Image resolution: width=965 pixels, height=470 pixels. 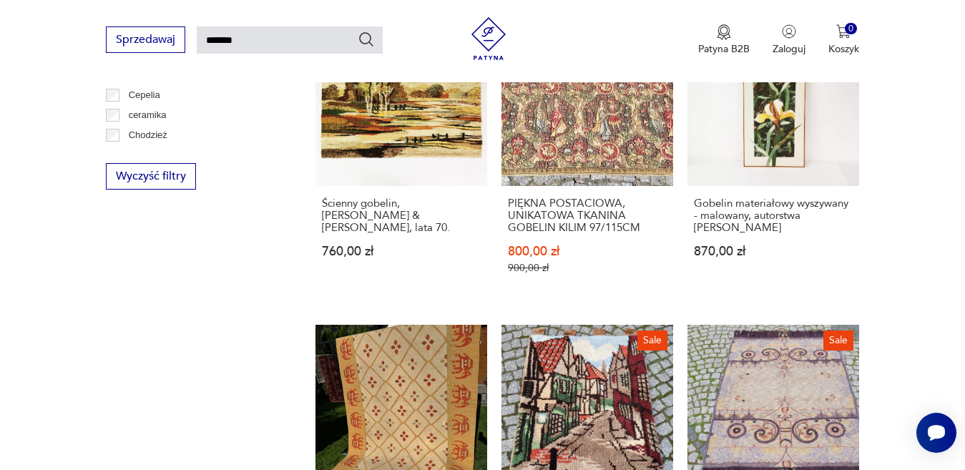 What do you see at coordinates (145, 41) in the screenshot?
I see `a: Sprzedawaj` at bounding box center [145, 41].